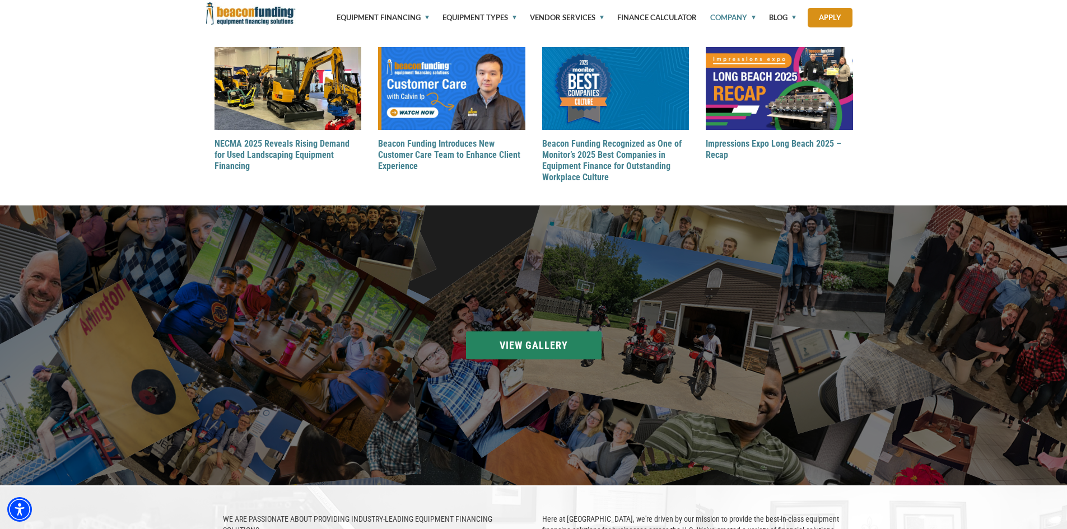  Describe the element at coordinates (20, 510) in the screenshot. I see `div: Accessibility Menu` at that location.